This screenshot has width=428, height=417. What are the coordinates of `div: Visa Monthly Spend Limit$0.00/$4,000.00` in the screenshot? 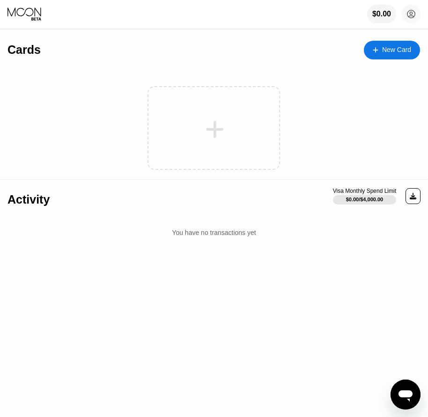 It's located at (365, 196).